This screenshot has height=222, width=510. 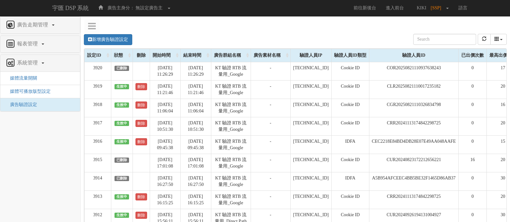 I want to click on a: 系統管理, so click(x=40, y=63).